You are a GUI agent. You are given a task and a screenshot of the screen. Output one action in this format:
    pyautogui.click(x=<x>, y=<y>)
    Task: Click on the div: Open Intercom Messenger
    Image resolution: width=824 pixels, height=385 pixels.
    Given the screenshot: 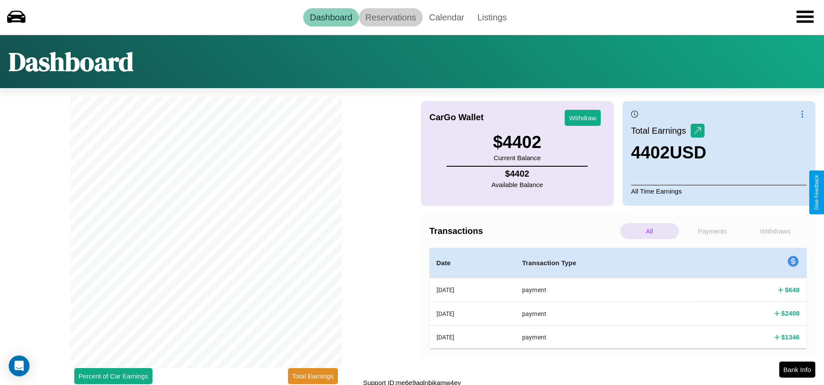 What is the action you would take?
    pyautogui.click(x=19, y=366)
    